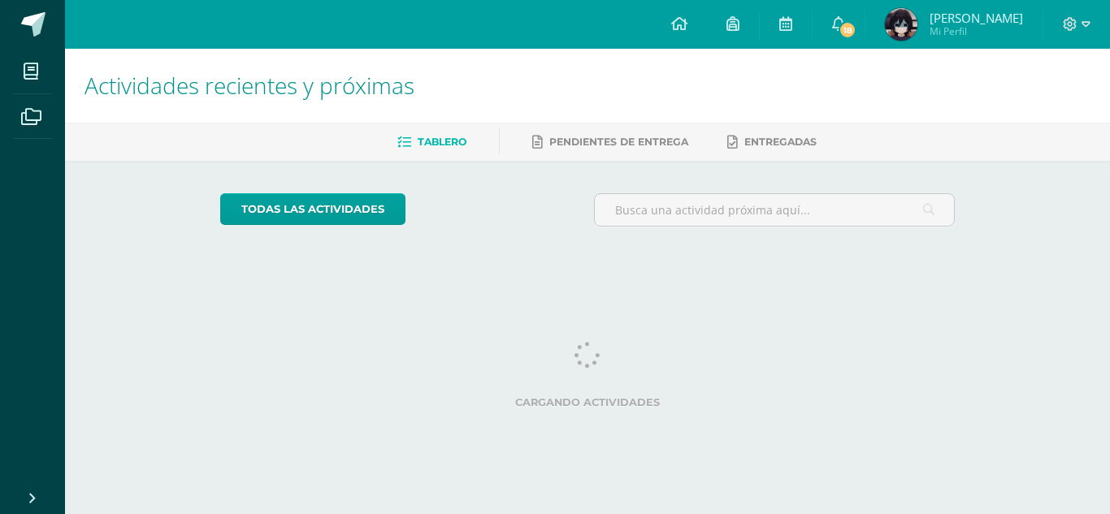 This screenshot has width=1110, height=514. Describe the element at coordinates (249, 85) in the screenshot. I see `span: Actividades recientes y próximas` at that location.